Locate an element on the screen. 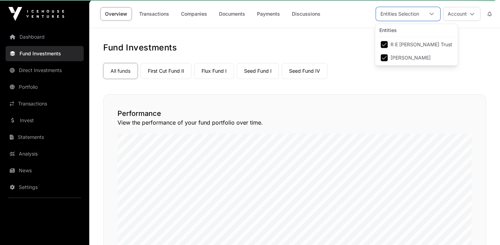 The image size is (500, 245). a: Direct Investments is located at coordinates (45, 70).